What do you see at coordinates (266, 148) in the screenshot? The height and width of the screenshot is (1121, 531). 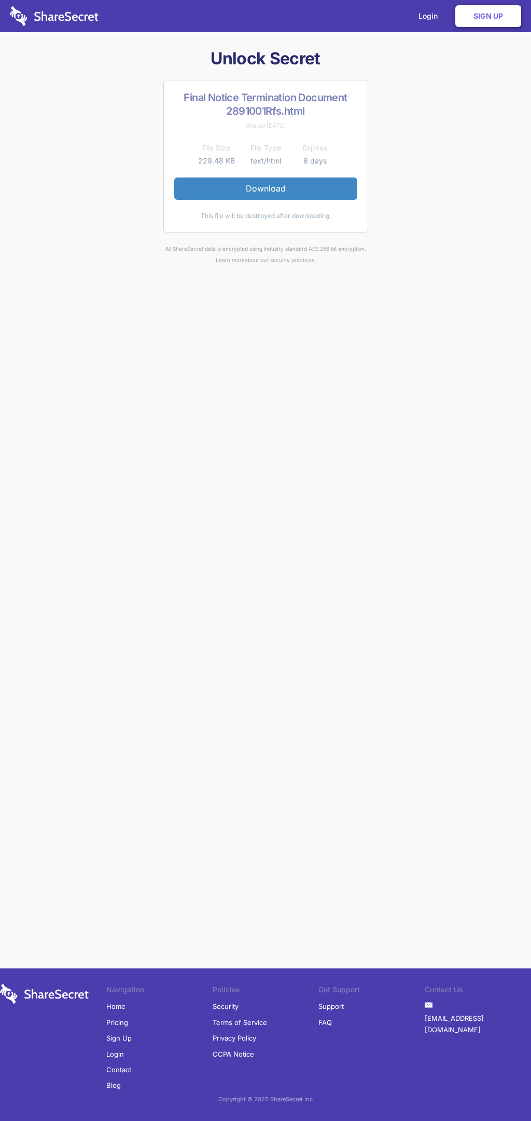 I see `th: File Type` at bounding box center [266, 148].